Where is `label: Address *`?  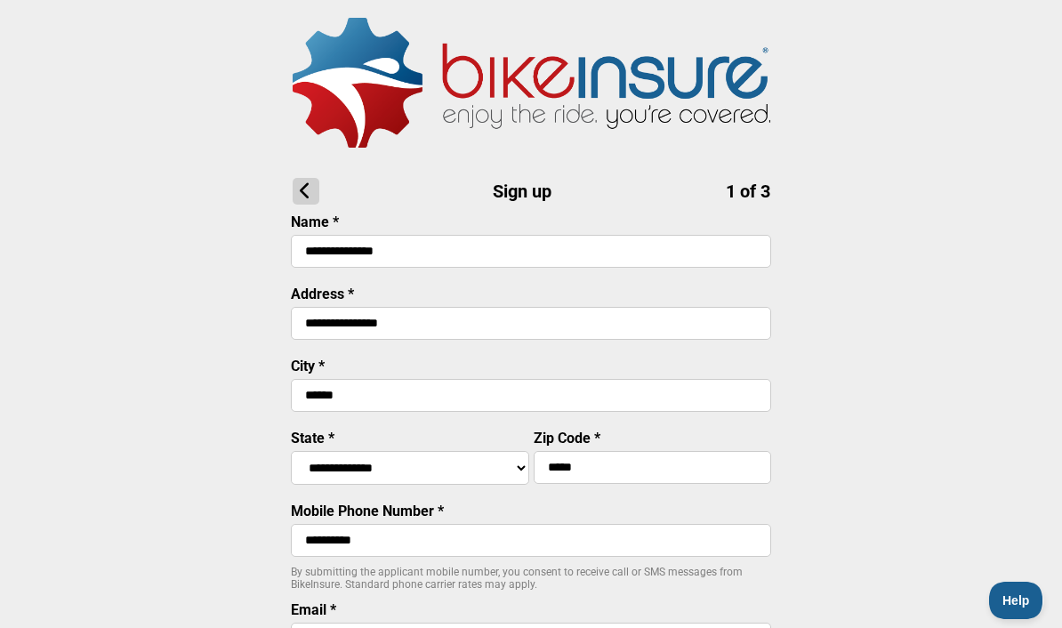
label: Address * is located at coordinates (322, 294).